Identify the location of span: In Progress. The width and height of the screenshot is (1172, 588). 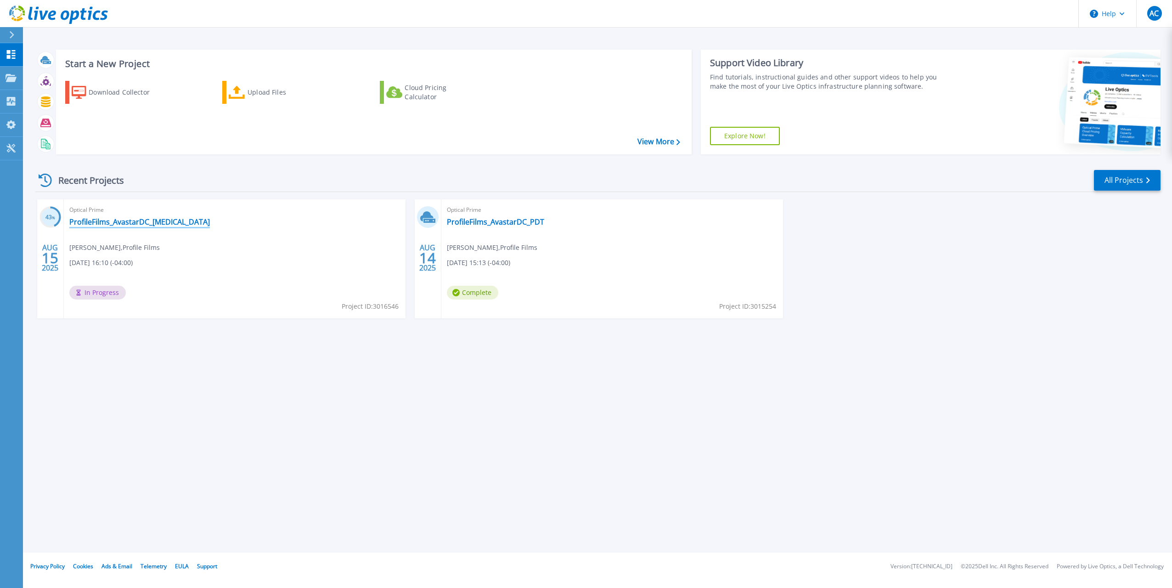
(97, 293).